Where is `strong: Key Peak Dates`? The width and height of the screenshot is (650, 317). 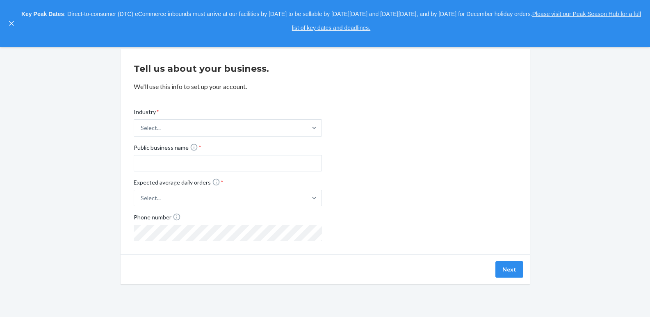
strong: Key Peak Dates is located at coordinates (43, 14).